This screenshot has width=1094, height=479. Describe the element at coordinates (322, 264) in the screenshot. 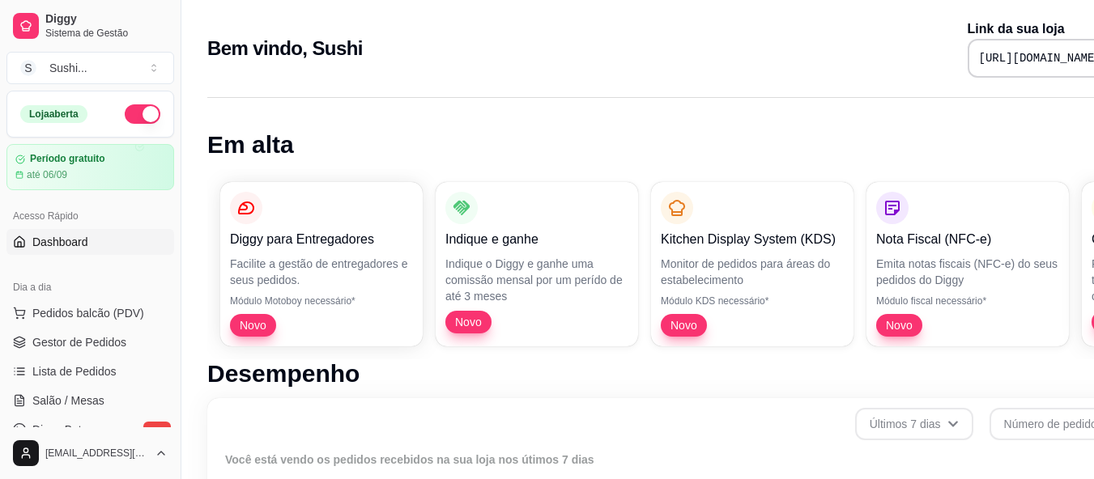

I see `button: Diggy para EntregadoresFacilite a gestão de entregadores e seus pedidos.Módulo Motoboy necessário...` at that location.